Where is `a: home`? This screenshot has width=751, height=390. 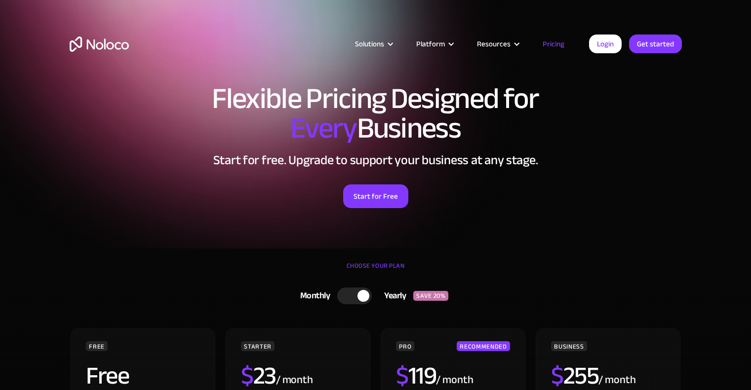
a: home is located at coordinates (99, 44).